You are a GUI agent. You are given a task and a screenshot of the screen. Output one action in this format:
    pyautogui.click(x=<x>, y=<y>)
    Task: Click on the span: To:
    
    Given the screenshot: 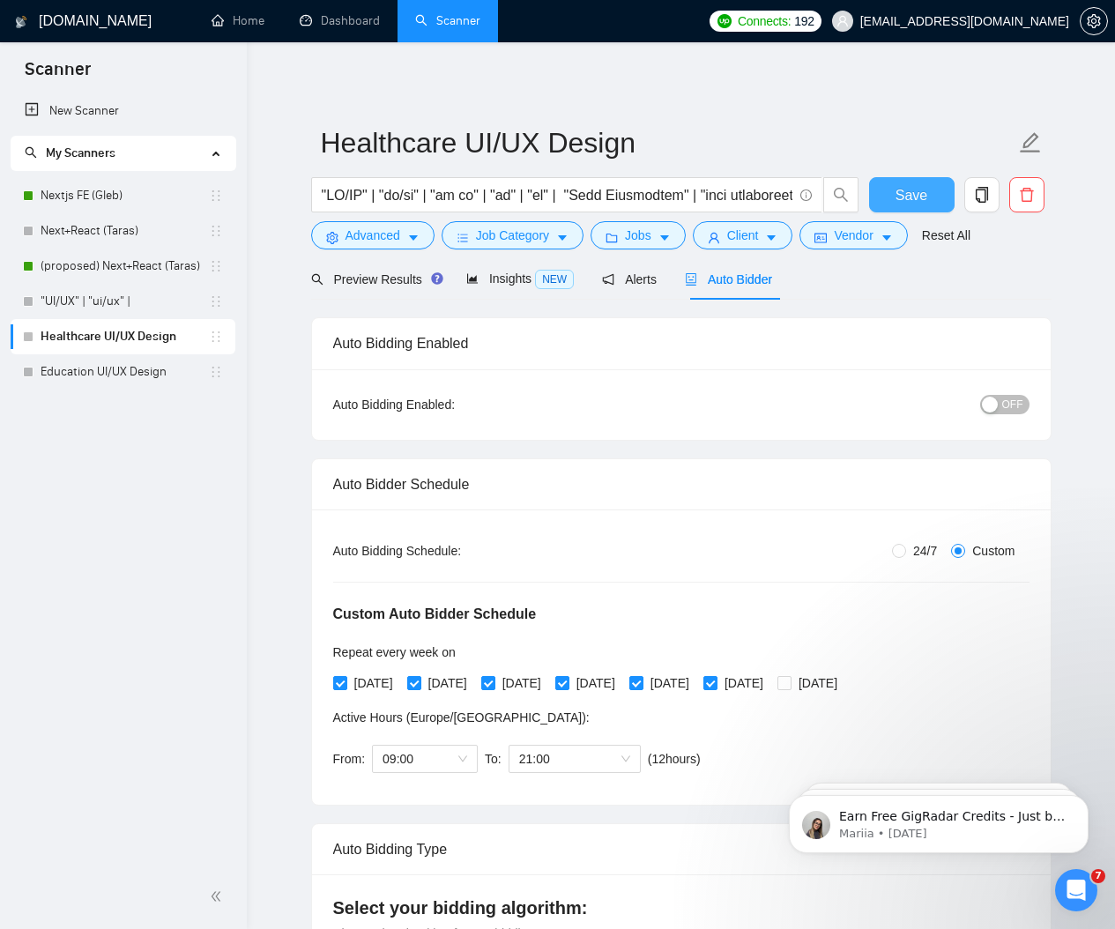 What is the action you would take?
    pyautogui.click(x=493, y=759)
    